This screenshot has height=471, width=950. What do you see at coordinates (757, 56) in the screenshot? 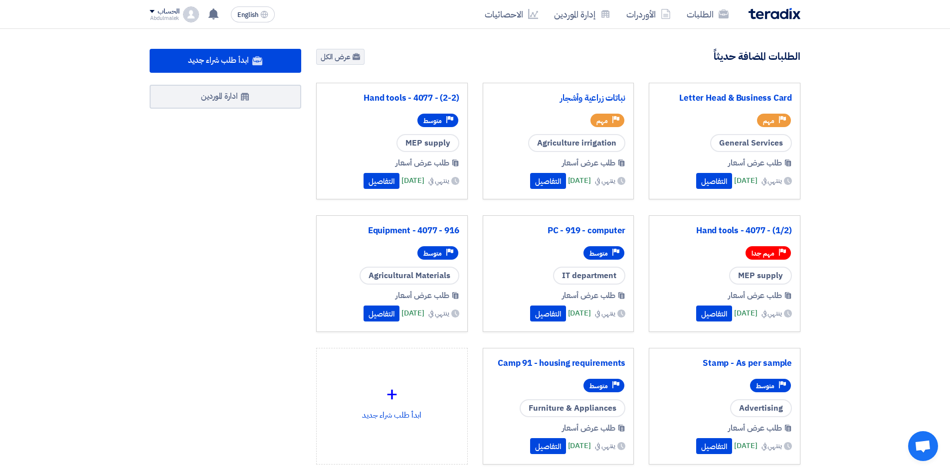
I see `h4: الطلبات المضافة حديثاً` at bounding box center [757, 56].